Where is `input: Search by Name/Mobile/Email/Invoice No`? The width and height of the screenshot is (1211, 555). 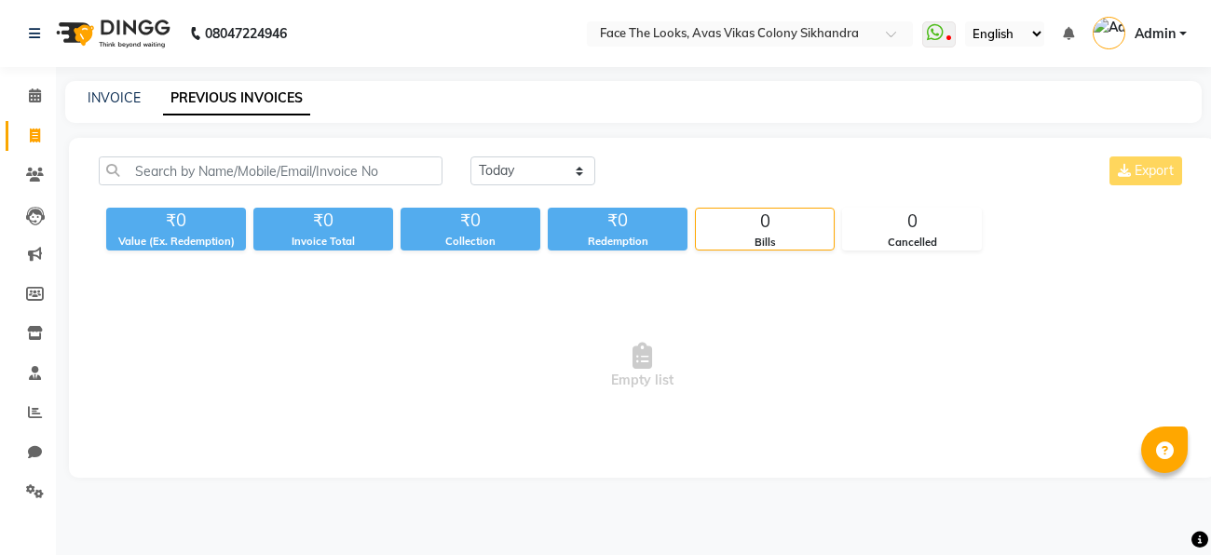
input: Search by Name/Mobile/Email/Invoice No is located at coordinates (270, 170).